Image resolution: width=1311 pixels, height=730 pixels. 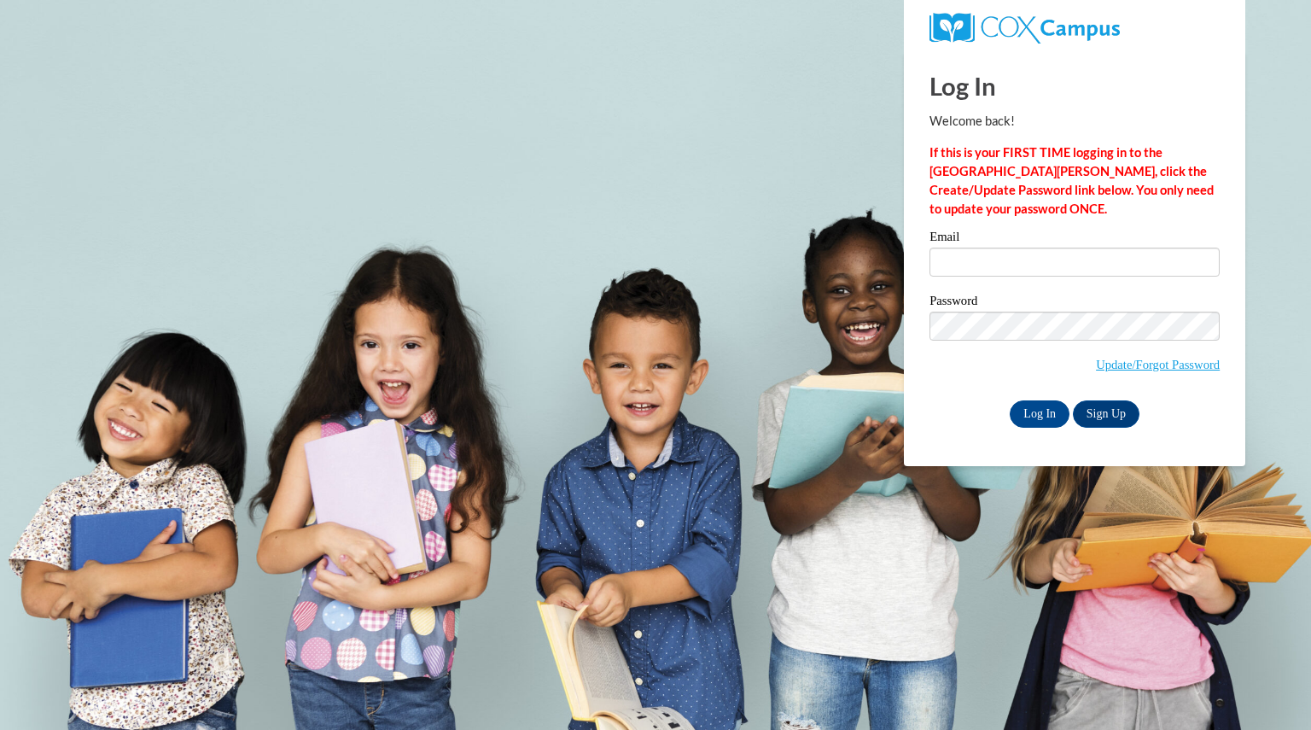 What do you see at coordinates (1024, 28) in the screenshot?
I see `img: COX Campus` at bounding box center [1024, 28].